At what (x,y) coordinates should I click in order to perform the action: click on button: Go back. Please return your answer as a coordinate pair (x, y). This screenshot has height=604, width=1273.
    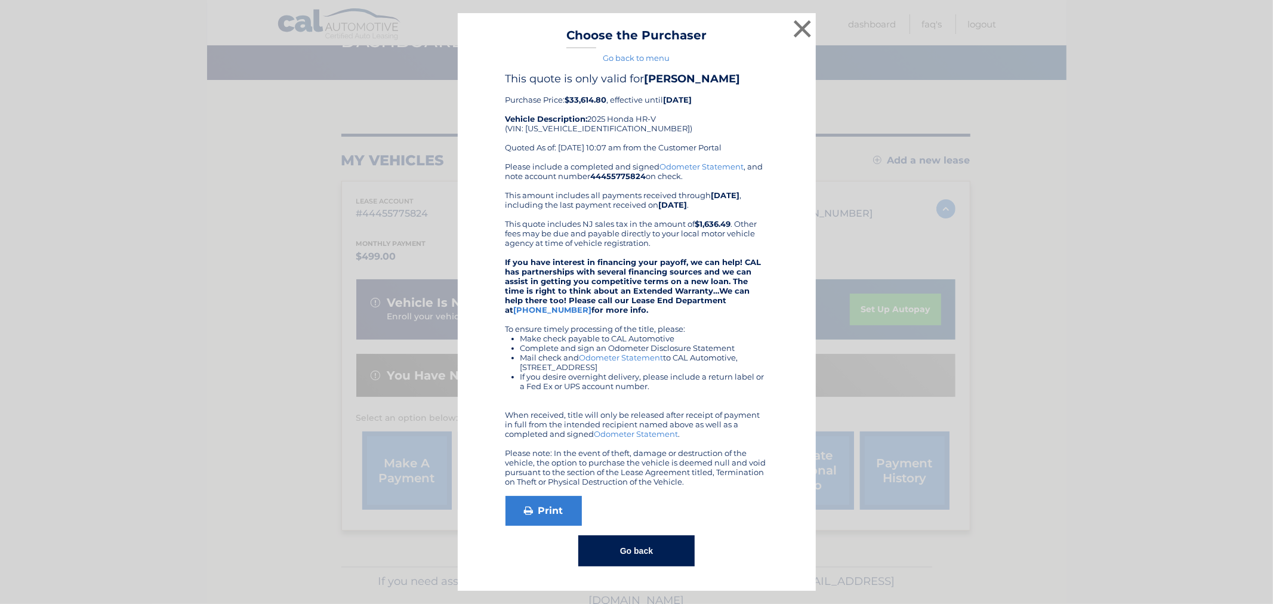
    Looking at the image, I should click on (636, 551).